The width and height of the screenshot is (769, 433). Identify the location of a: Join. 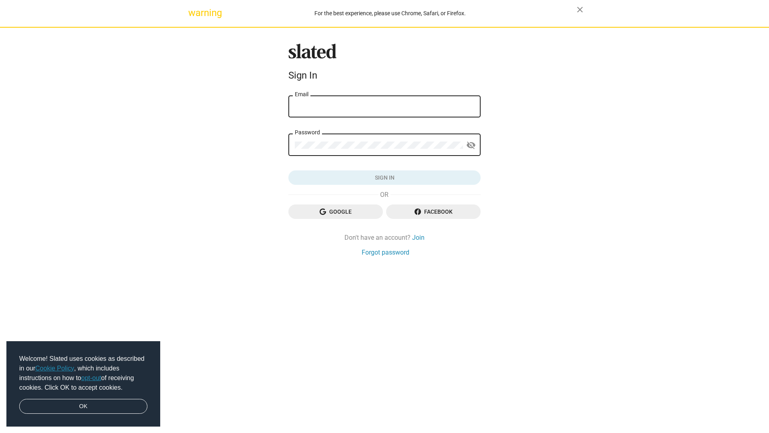
(418, 237).